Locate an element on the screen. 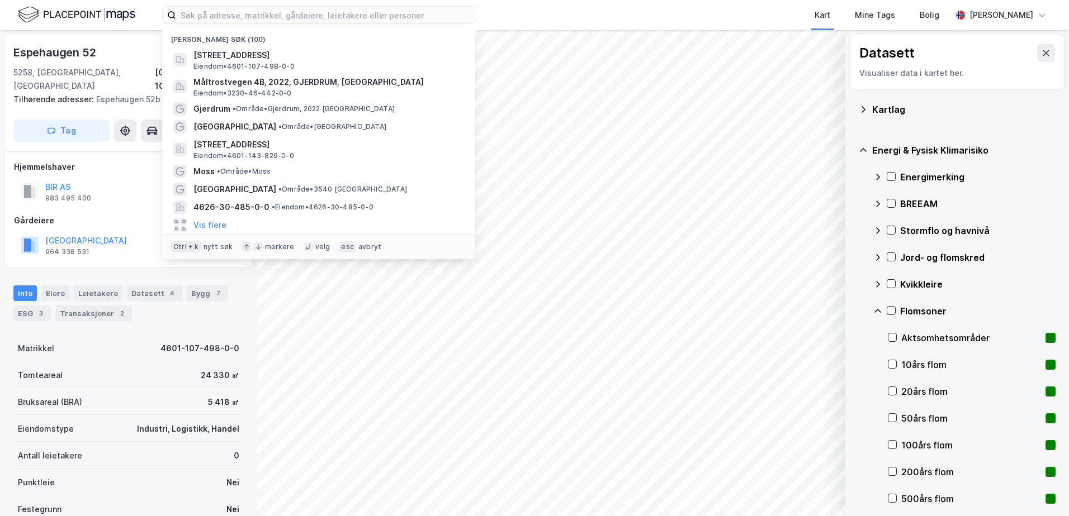 This screenshot has height=516, width=1069. div: 100års flom is located at coordinates (971, 445).